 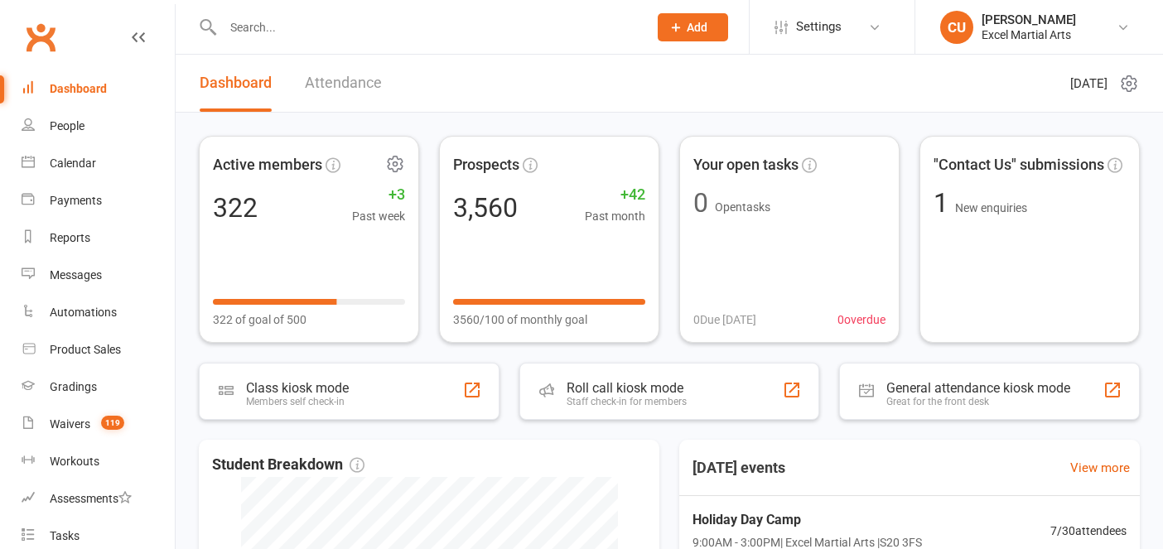 What do you see at coordinates (979, 388) in the screenshot?
I see `div: General attendance kiosk mode` at bounding box center [979, 388].